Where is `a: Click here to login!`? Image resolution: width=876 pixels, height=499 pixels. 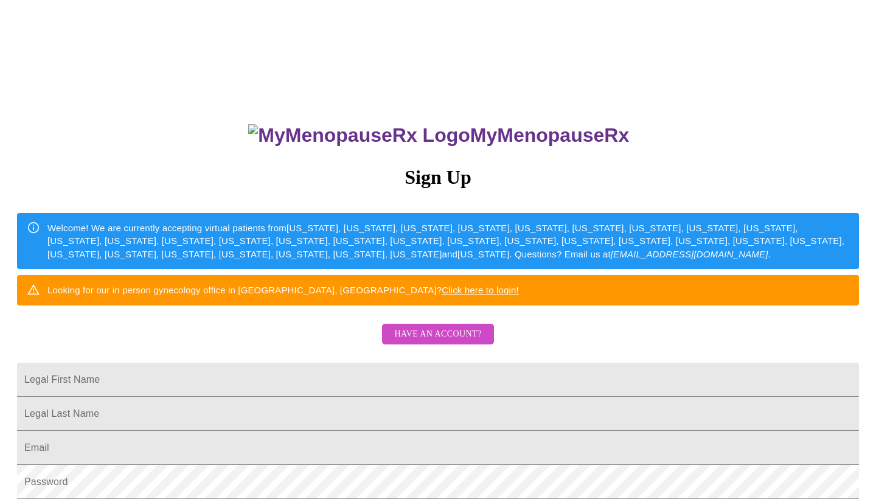 a: Click here to login! is located at coordinates (480, 290).